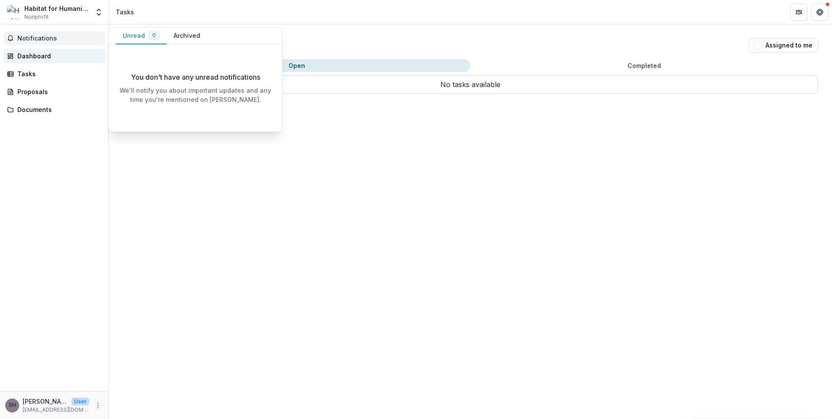 This screenshot has width=832, height=419. Describe the element at coordinates (57, 56) in the screenshot. I see `div: Dashboard` at that location.